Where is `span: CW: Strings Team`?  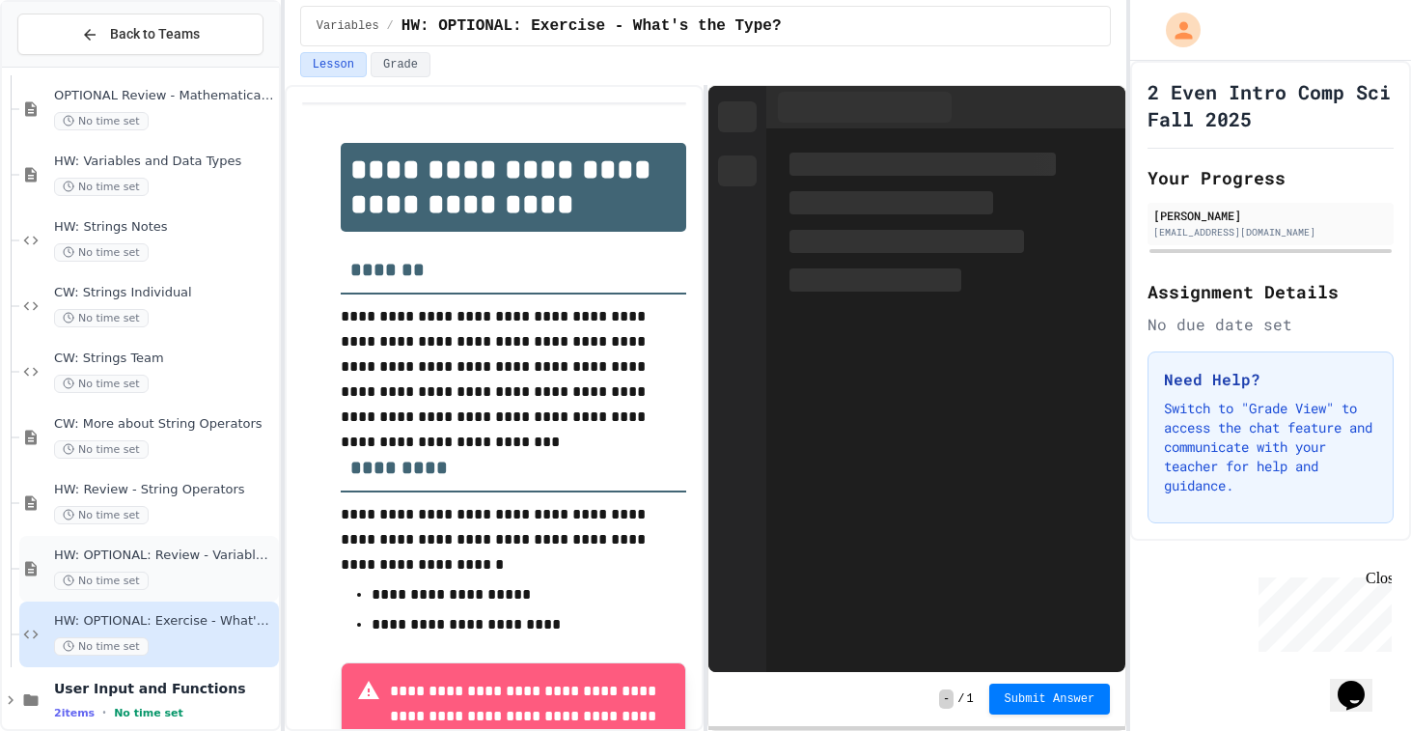
span: CW: Strings Team is located at coordinates (164, 358).